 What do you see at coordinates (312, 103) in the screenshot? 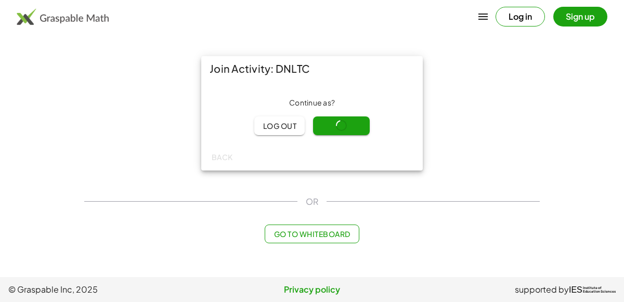
I see `div: Continue as ?` at bounding box center [312, 103].